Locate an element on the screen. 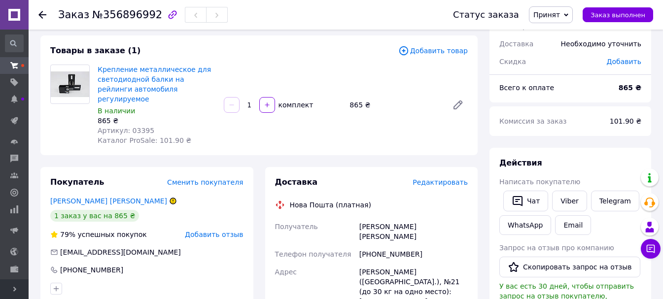  span: Всего к оплате is located at coordinates (527, 88).